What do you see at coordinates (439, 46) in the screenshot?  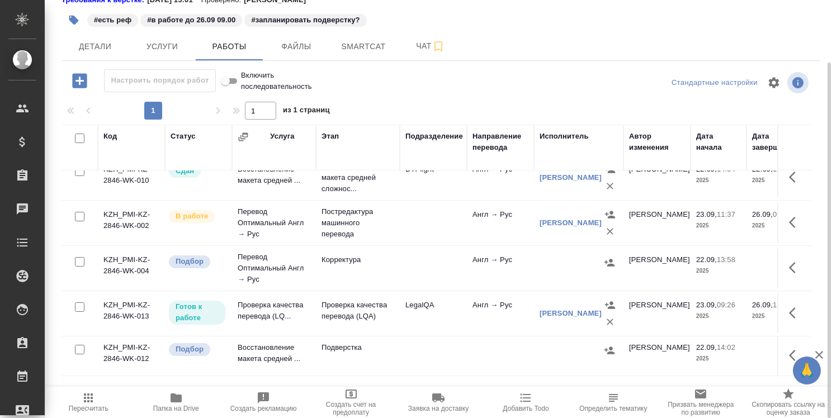 I see `svg: Подписаться` at bounding box center [439, 46].